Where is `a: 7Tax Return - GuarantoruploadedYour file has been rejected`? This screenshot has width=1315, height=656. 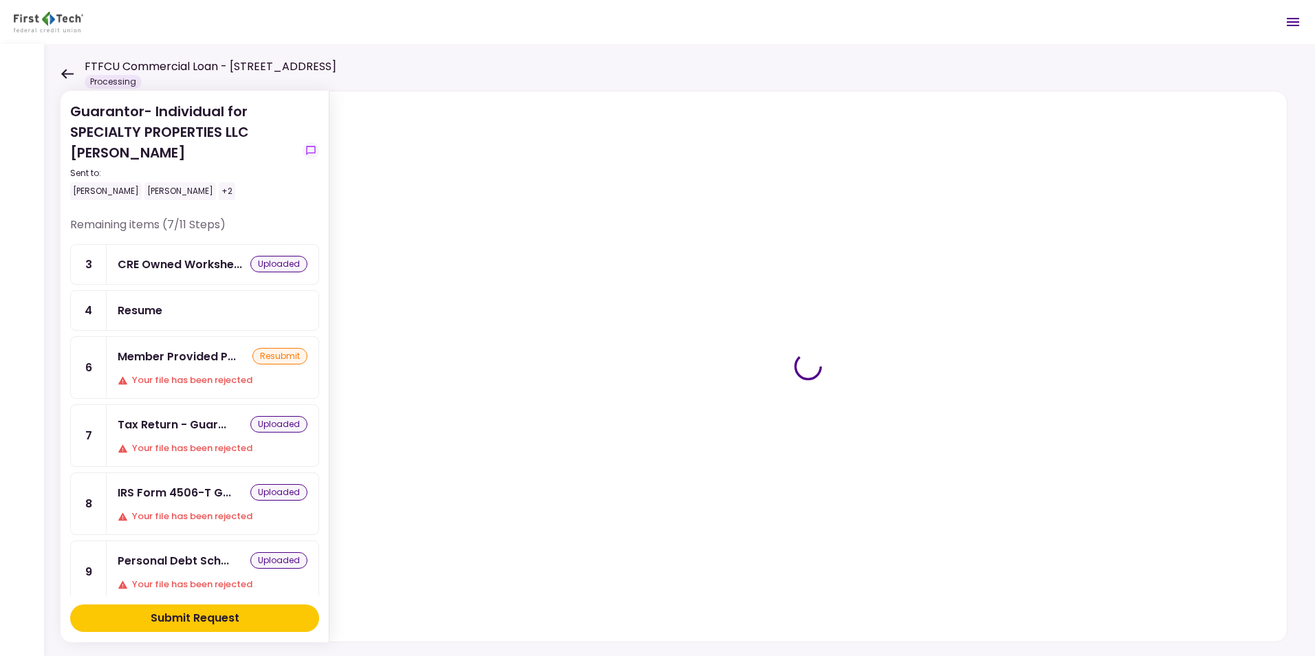 a: 7Tax Return - GuarantoruploadedYour file has been rejected is located at coordinates (195, 435).